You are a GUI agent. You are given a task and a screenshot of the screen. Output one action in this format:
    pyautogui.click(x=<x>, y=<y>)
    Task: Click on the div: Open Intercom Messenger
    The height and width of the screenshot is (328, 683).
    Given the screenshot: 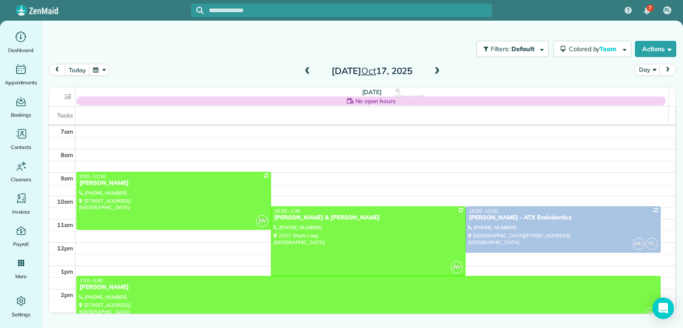 What is the action you would take?
    pyautogui.click(x=663, y=309)
    